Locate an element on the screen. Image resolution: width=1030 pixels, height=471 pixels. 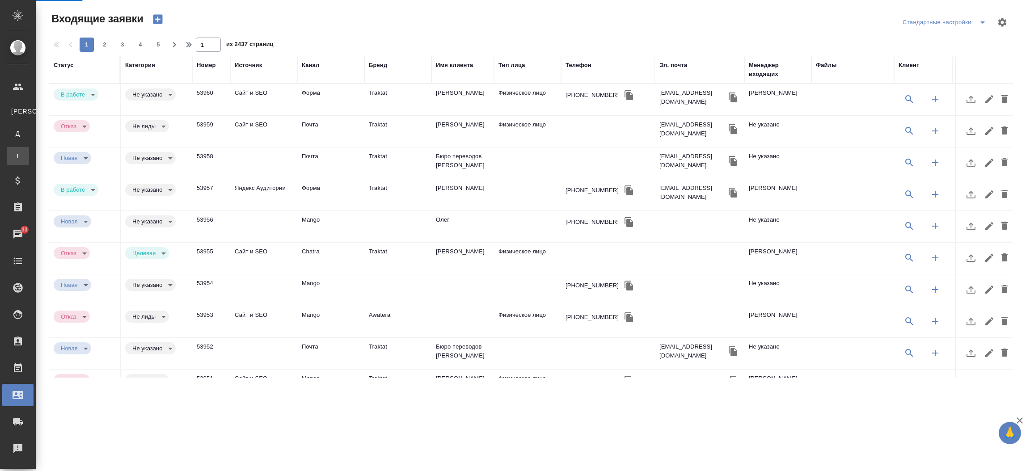
td: 53959 is located at coordinates (211, 131).